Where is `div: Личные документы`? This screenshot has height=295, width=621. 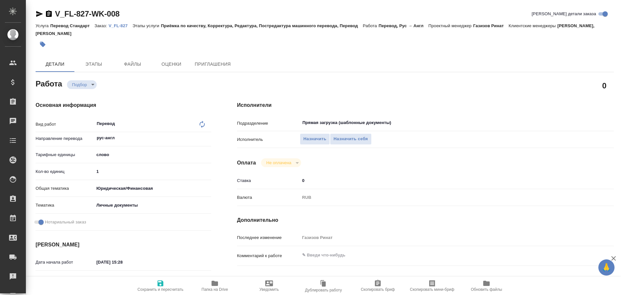
div: Личные документы is located at coordinates (153, 205).